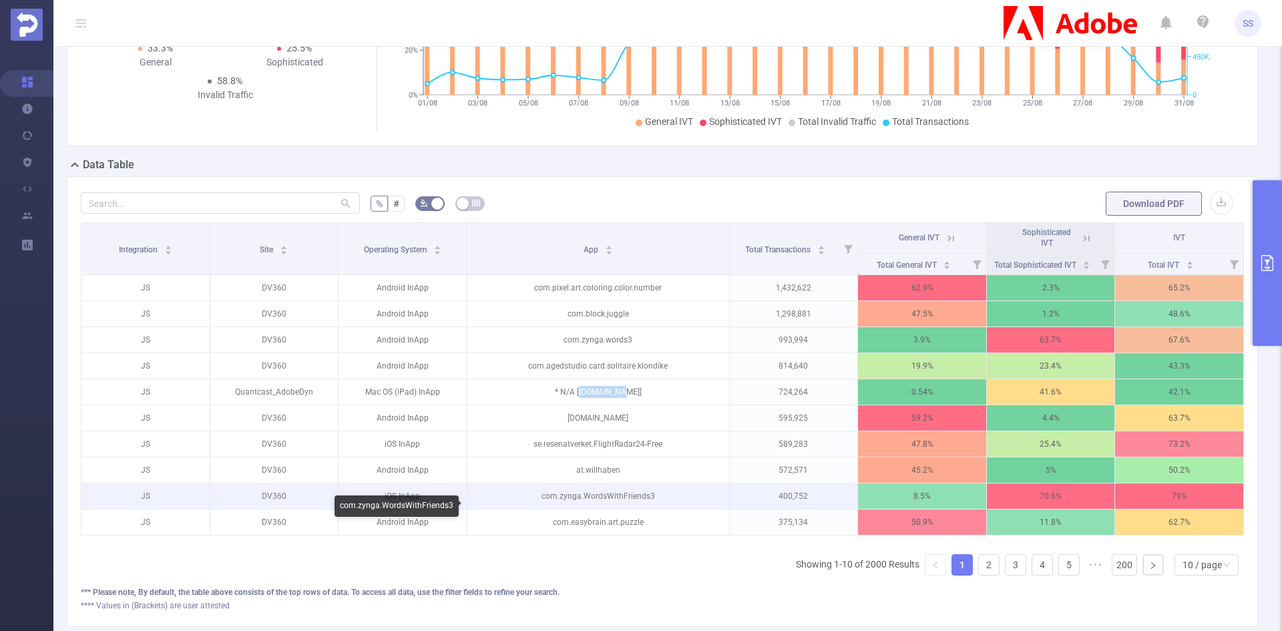 The width and height of the screenshot is (1282, 631). What do you see at coordinates (591, 250) in the screenshot?
I see `span: App` at bounding box center [591, 250].